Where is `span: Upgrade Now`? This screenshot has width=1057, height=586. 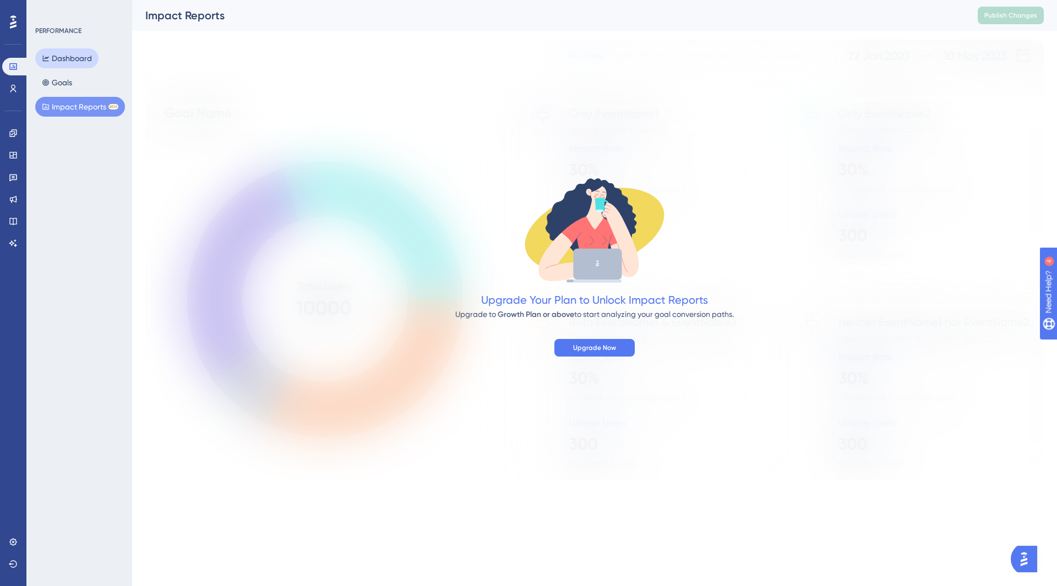 span: Upgrade Now is located at coordinates (595, 348).